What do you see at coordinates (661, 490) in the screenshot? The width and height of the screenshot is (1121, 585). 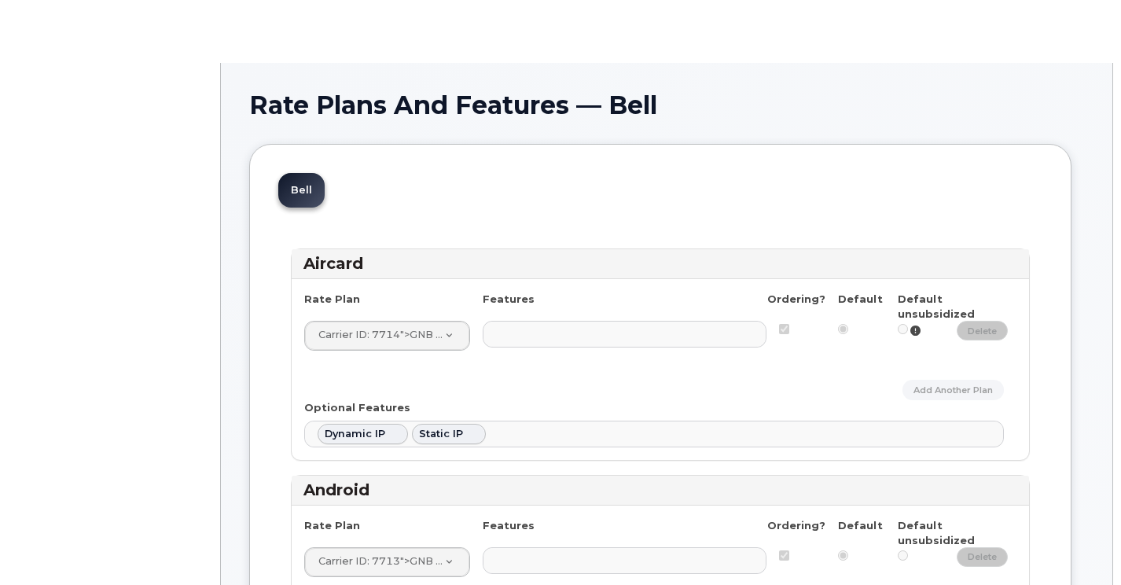 I see `h3: Android` at bounding box center [661, 490].